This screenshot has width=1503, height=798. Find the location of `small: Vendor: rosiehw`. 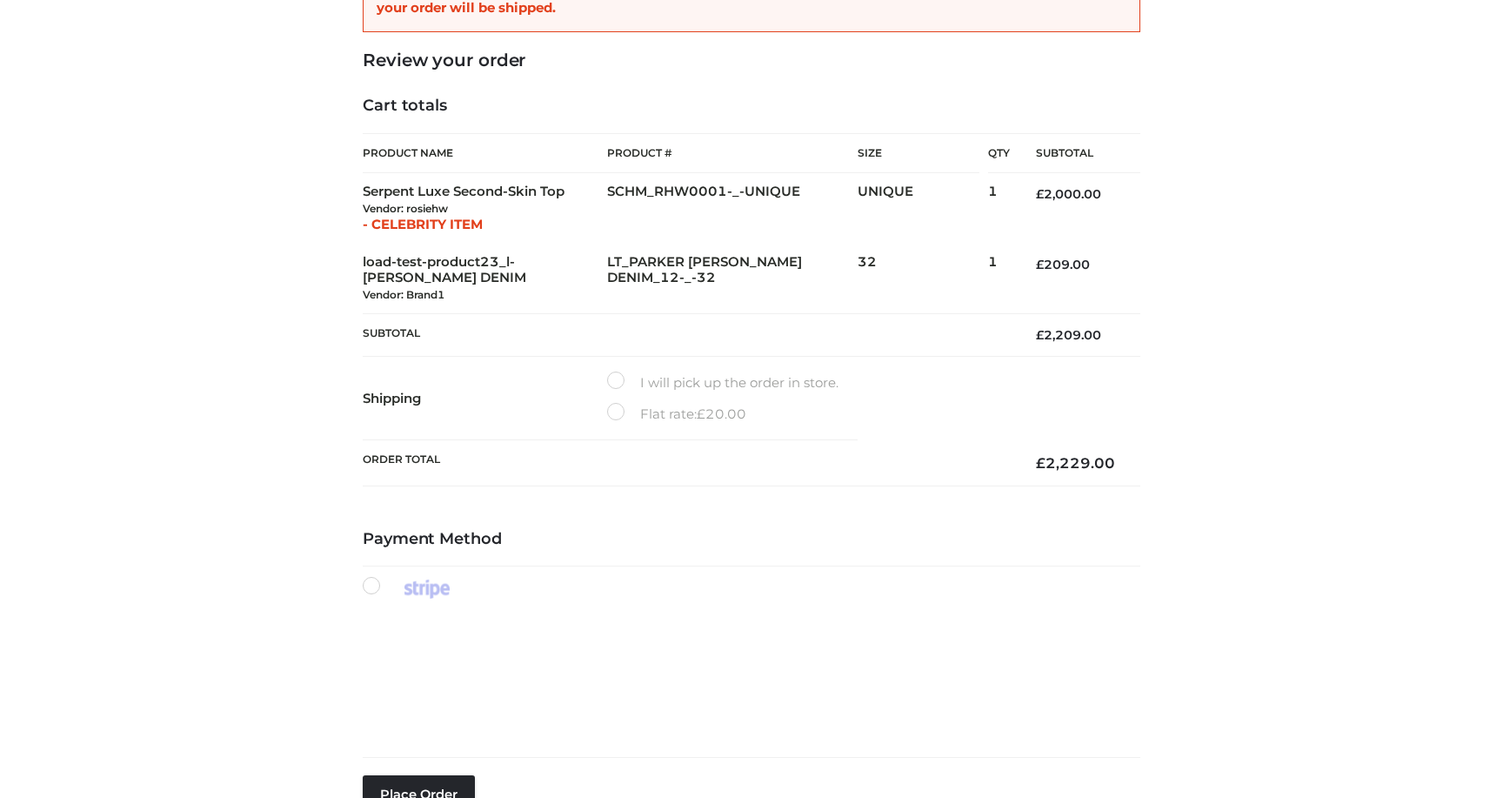

small: Vendor: rosiehw is located at coordinates (405, 208).